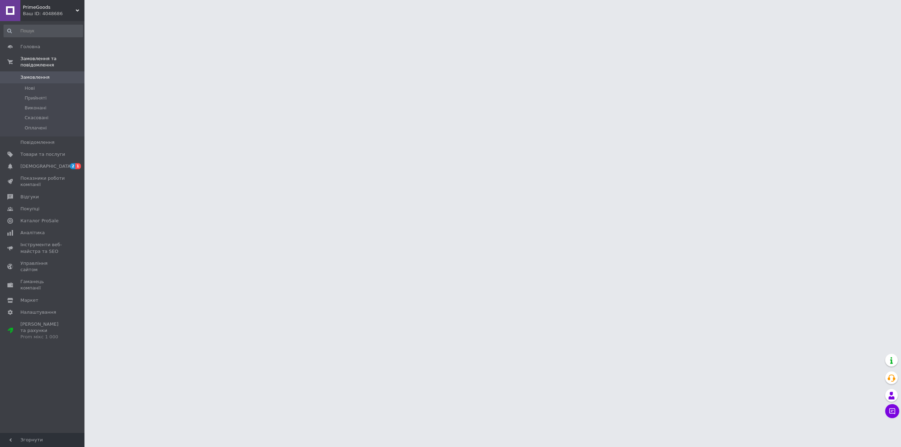 This screenshot has width=901, height=447. I want to click on span: Нові, so click(30, 88).